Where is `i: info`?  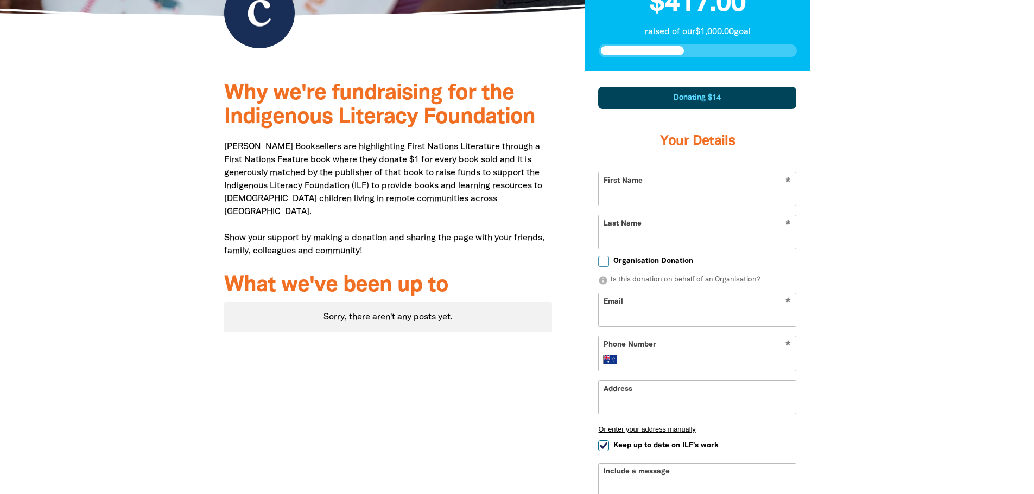
i: info is located at coordinates (603, 281).